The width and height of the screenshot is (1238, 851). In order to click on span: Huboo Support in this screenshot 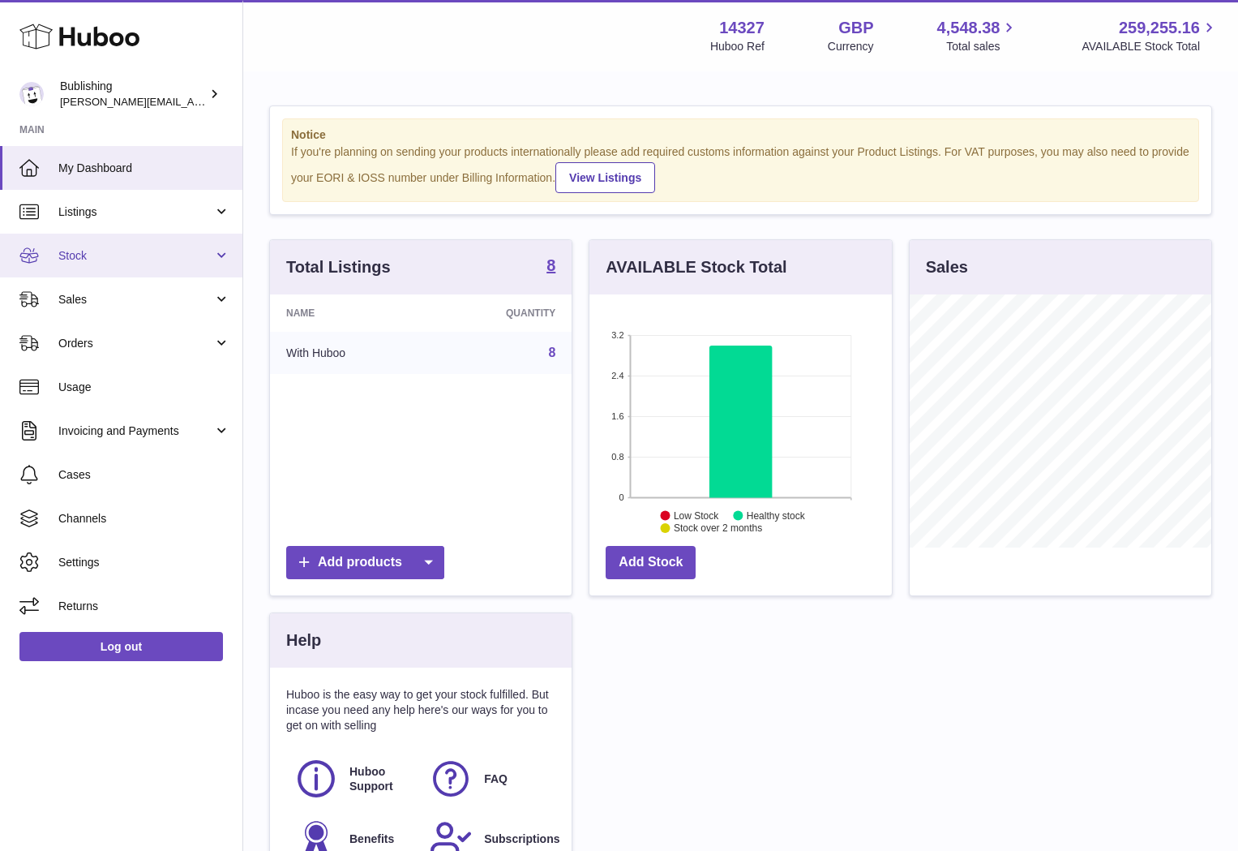, I will do `click(380, 779)`.